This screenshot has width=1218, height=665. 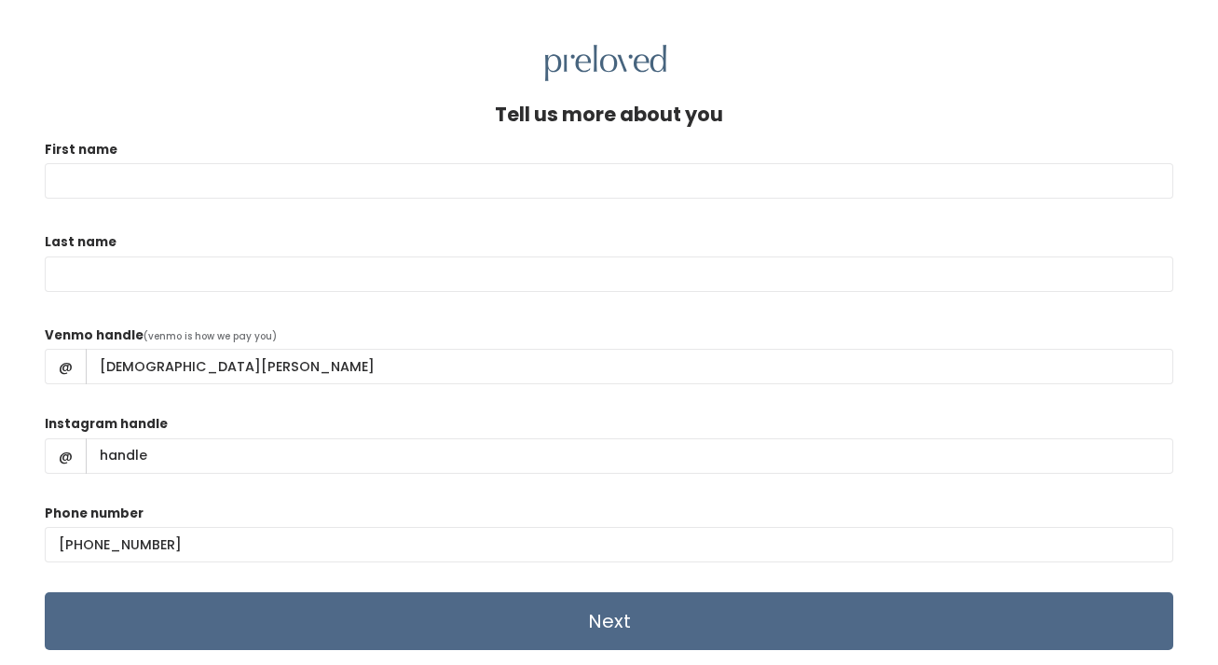 I want to click on label: Phone number, so click(x=94, y=514).